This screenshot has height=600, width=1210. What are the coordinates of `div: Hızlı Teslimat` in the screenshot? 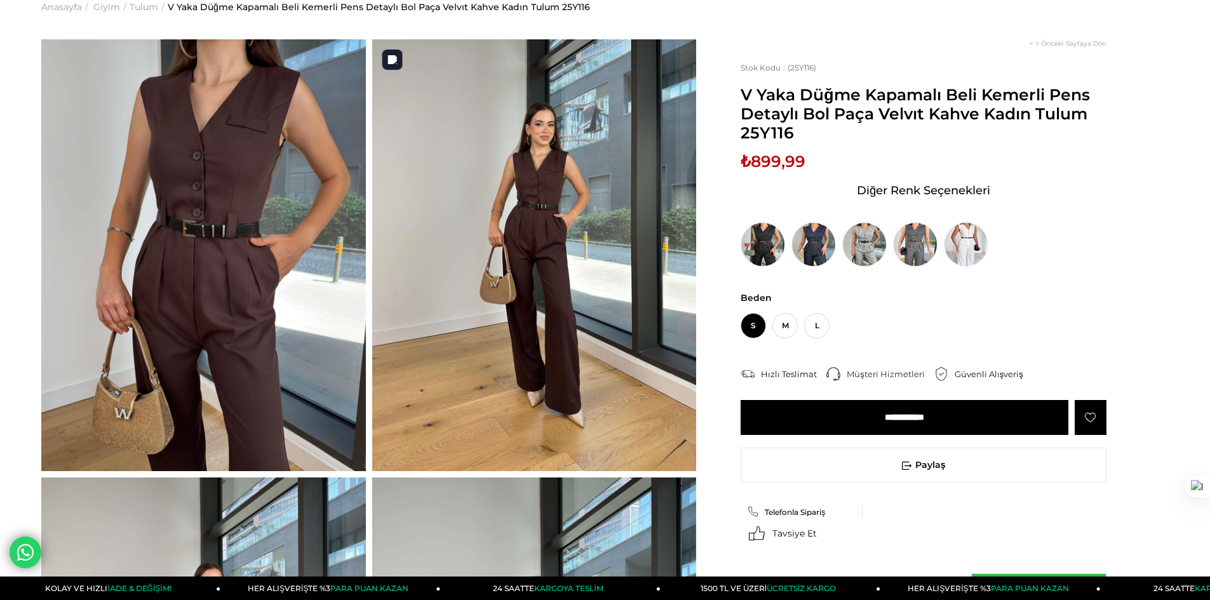 It's located at (794, 374).